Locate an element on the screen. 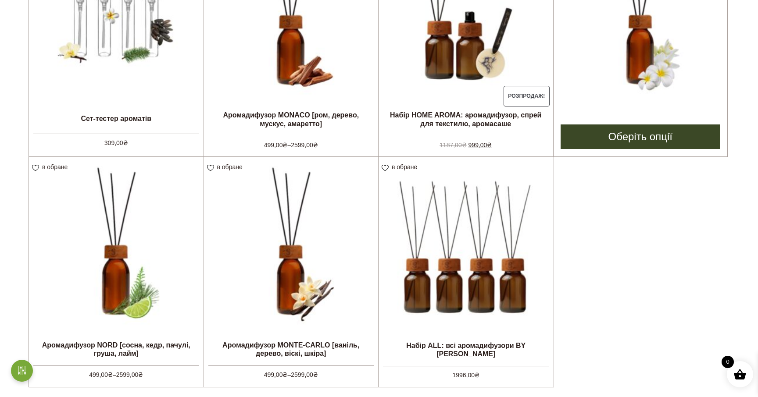  a: Виберіть опції для " Аромадифузор FRANGIPANI OF BALI [білі квіти, зелене листя, персик, ананас, я... is located at coordinates (640, 137).